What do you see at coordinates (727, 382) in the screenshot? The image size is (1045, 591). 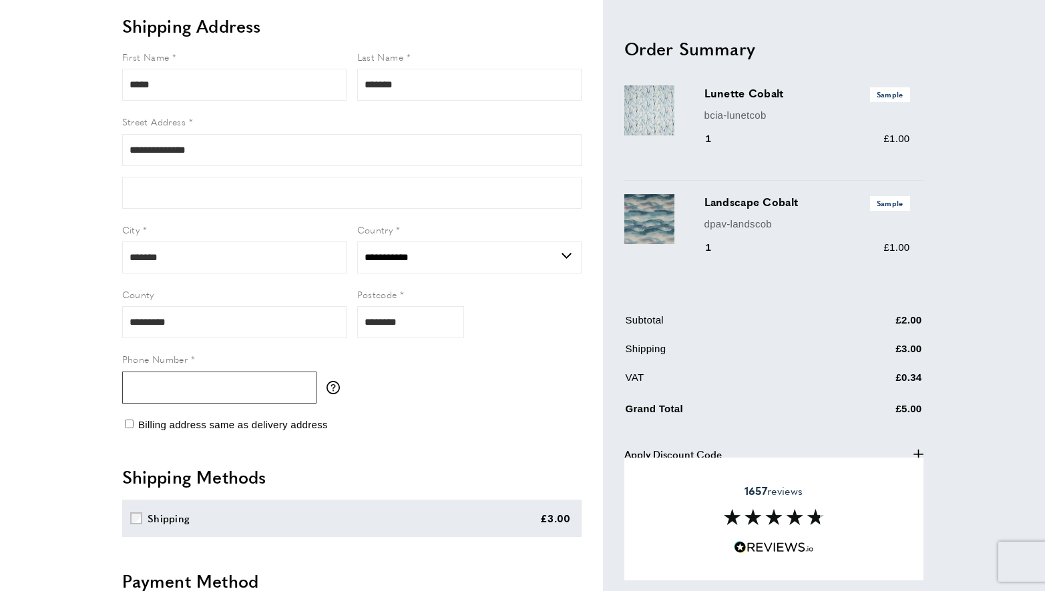 I see `td: VAT` at bounding box center [727, 382].